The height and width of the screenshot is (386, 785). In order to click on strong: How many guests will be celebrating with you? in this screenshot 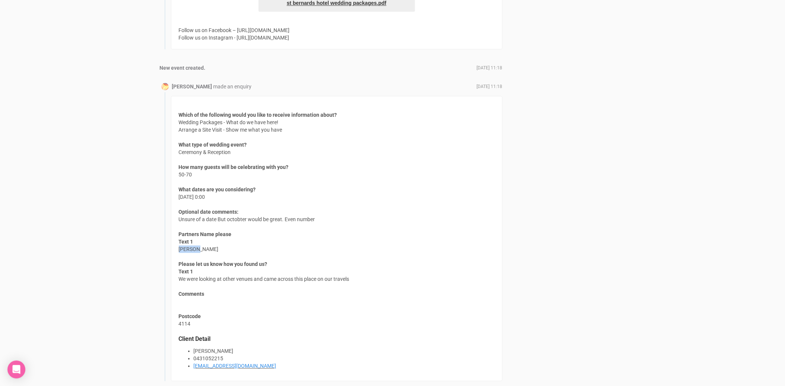, I will do `click(234, 167)`.